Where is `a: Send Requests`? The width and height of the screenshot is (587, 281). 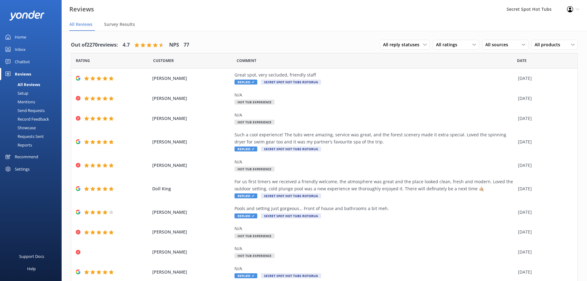
a: Send Requests is located at coordinates (33, 110).